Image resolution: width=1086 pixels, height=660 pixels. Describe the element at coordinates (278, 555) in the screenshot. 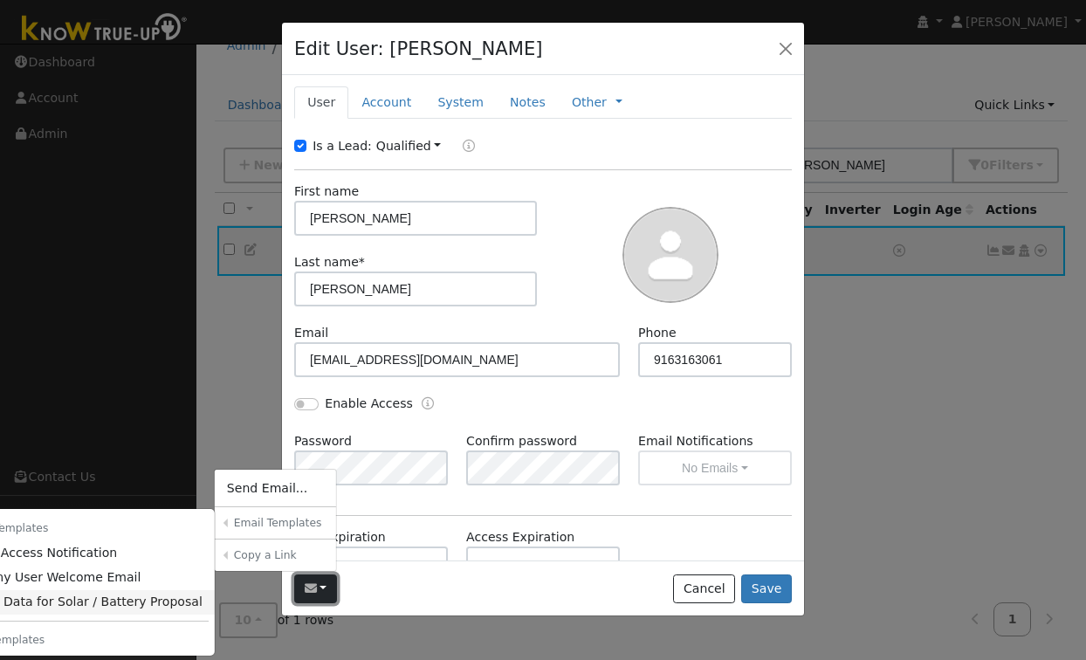

I see `h6: Copy a Link` at that location.